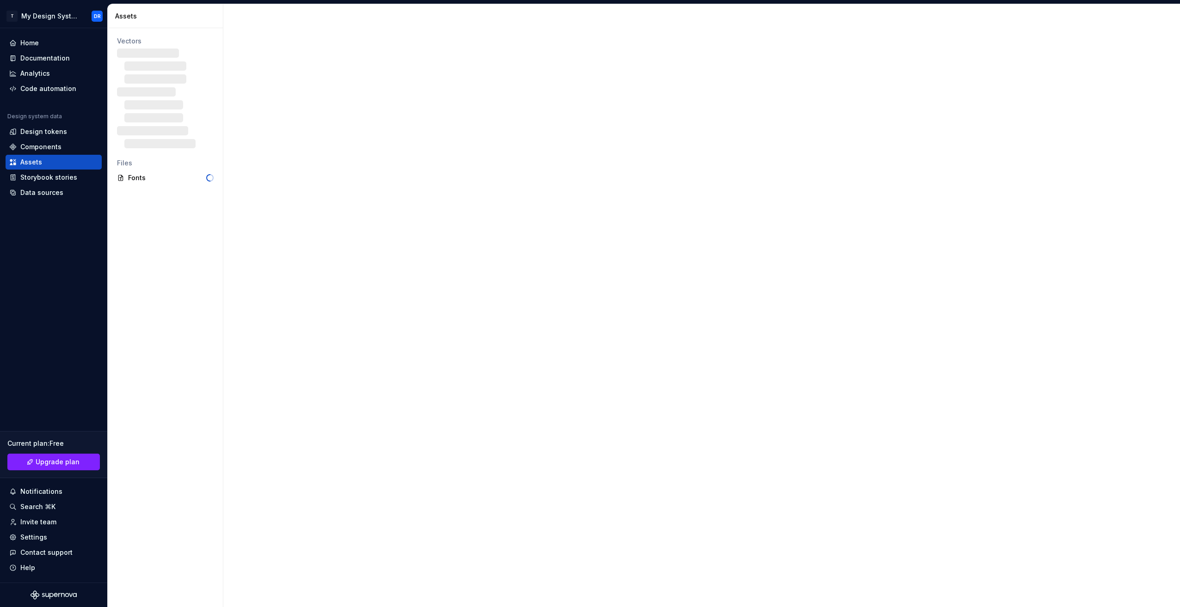  What do you see at coordinates (54, 595) in the screenshot?
I see `a: Supernova Logo` at bounding box center [54, 595].